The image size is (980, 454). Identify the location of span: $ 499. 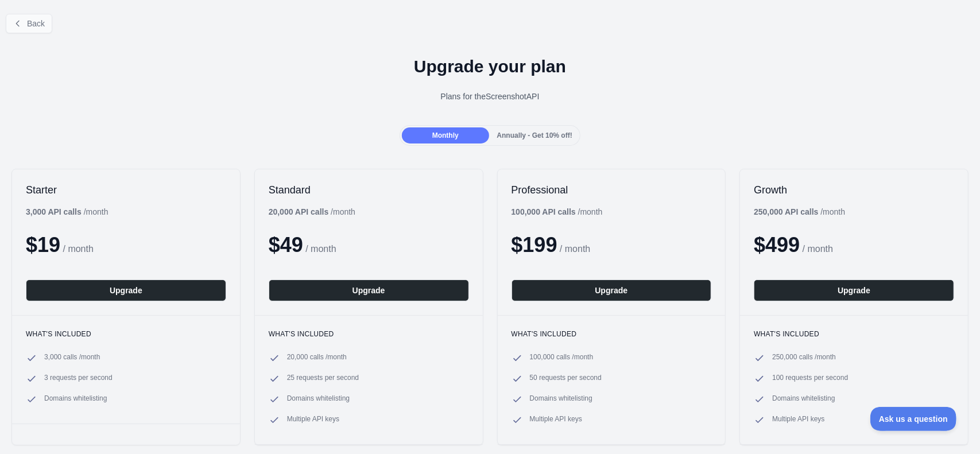
(777, 245).